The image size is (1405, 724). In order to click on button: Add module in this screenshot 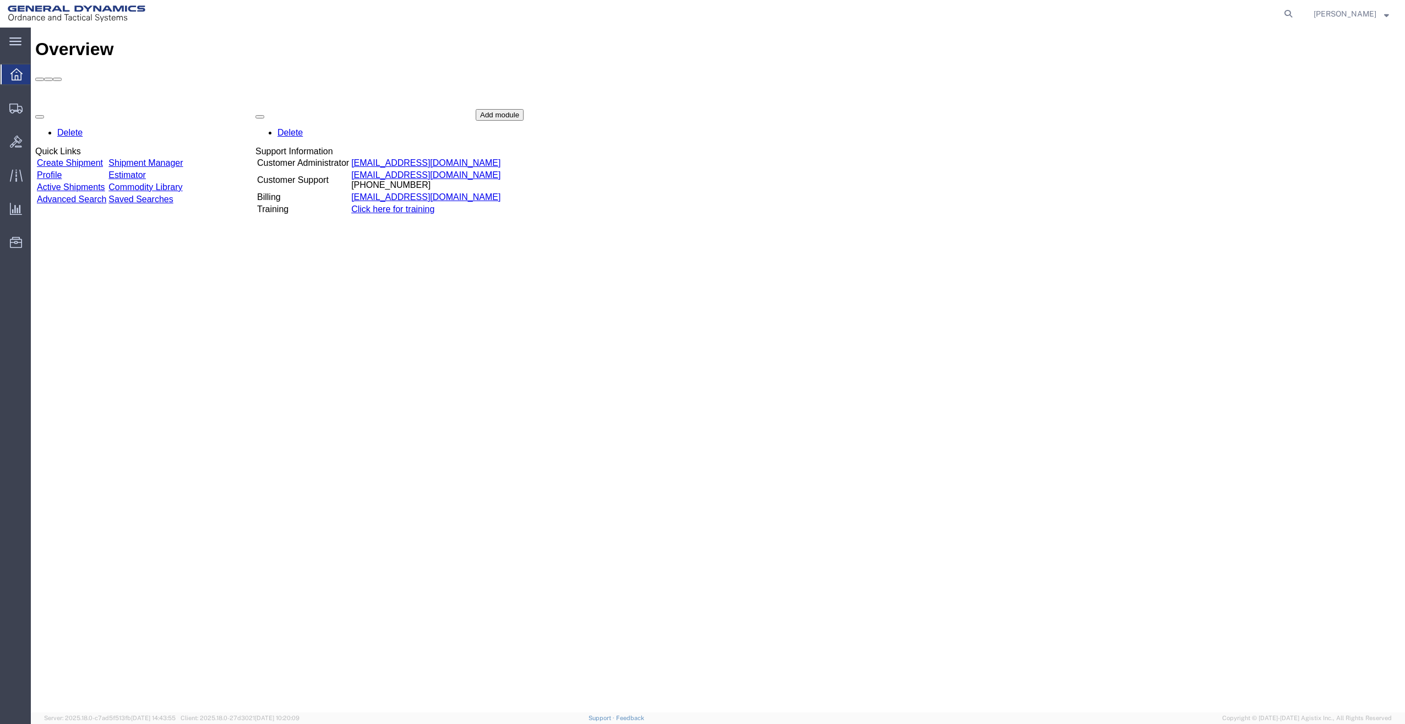, I will do `click(469, 87)`.